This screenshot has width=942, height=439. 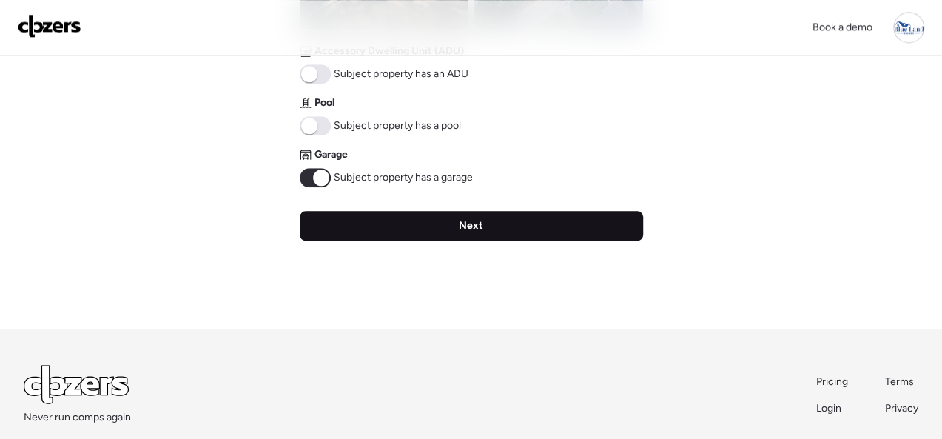 What do you see at coordinates (832, 381) in the screenshot?
I see `span: Pricing` at bounding box center [832, 381].